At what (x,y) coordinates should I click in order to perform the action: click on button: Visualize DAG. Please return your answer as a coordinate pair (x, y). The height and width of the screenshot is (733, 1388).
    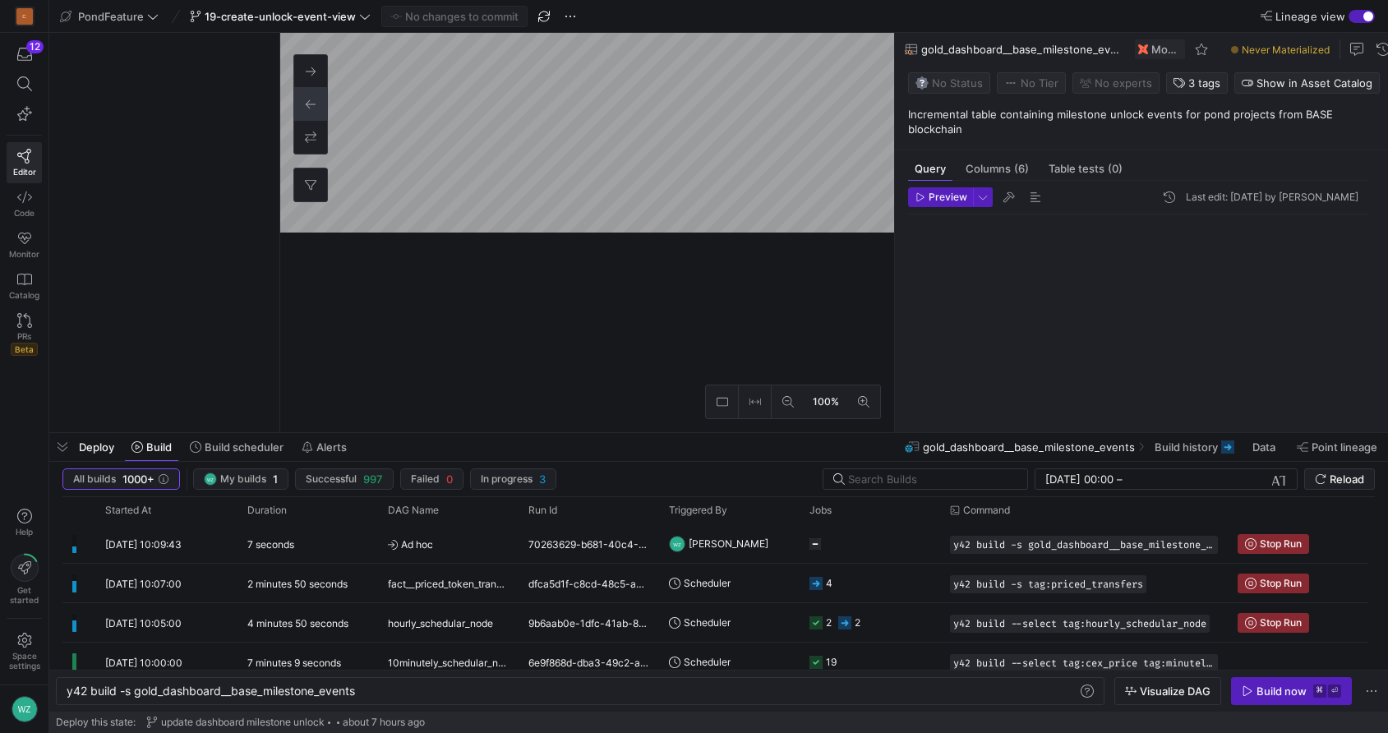
    Looking at the image, I should click on (1168, 691).